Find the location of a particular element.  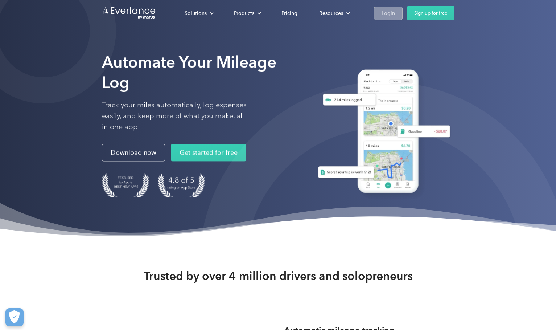

strong: Trusted by over 4 million drivers and solopreneurs is located at coordinates (278, 276).